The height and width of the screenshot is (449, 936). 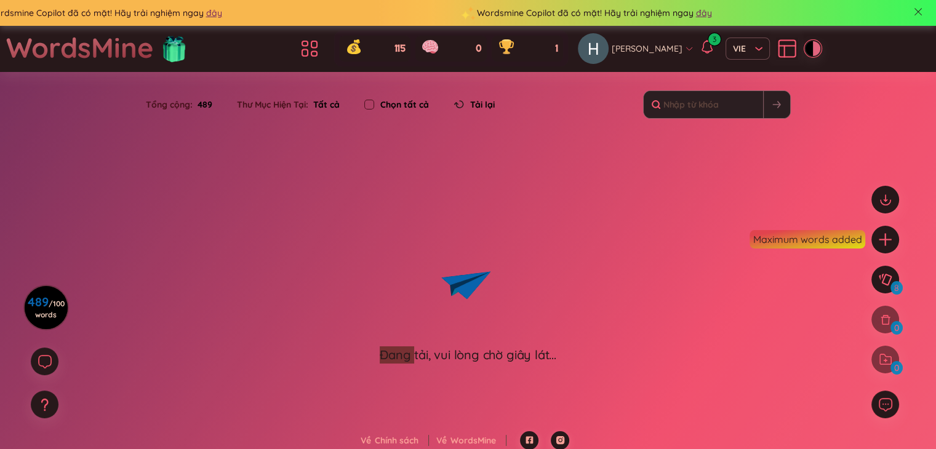 What do you see at coordinates (404, 105) in the screenshot?
I see `label: Chọn tất cả` at bounding box center [404, 105].